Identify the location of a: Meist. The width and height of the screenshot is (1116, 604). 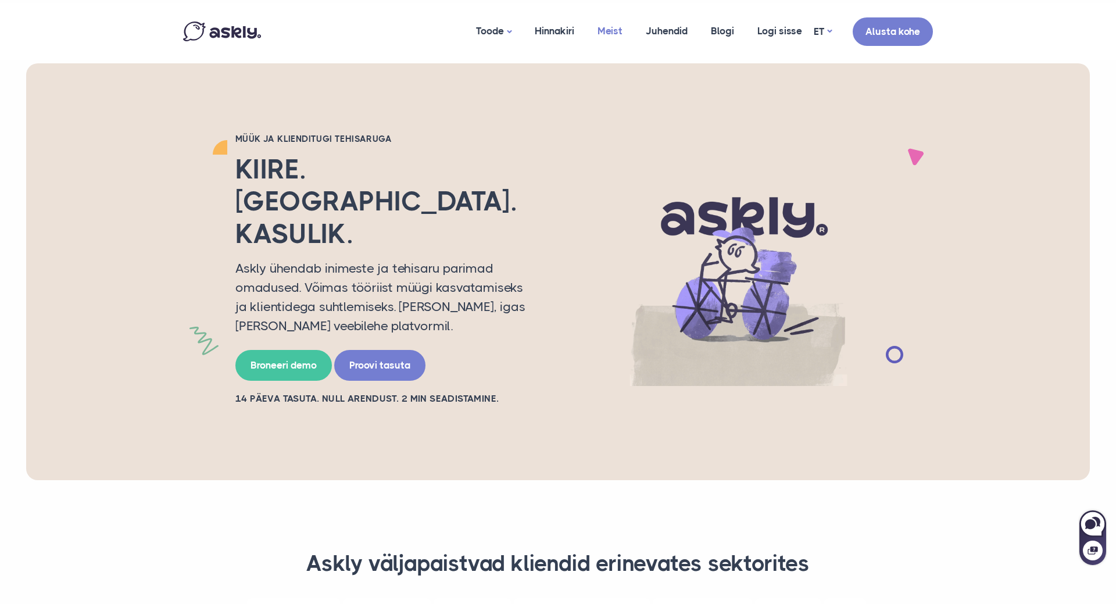
(610, 31).